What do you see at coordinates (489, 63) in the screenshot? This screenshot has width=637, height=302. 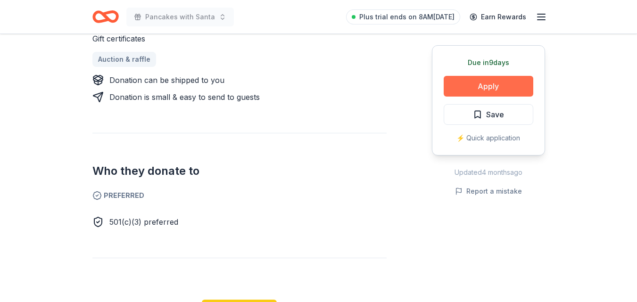 I see `div: Due in 9 days` at bounding box center [489, 63].